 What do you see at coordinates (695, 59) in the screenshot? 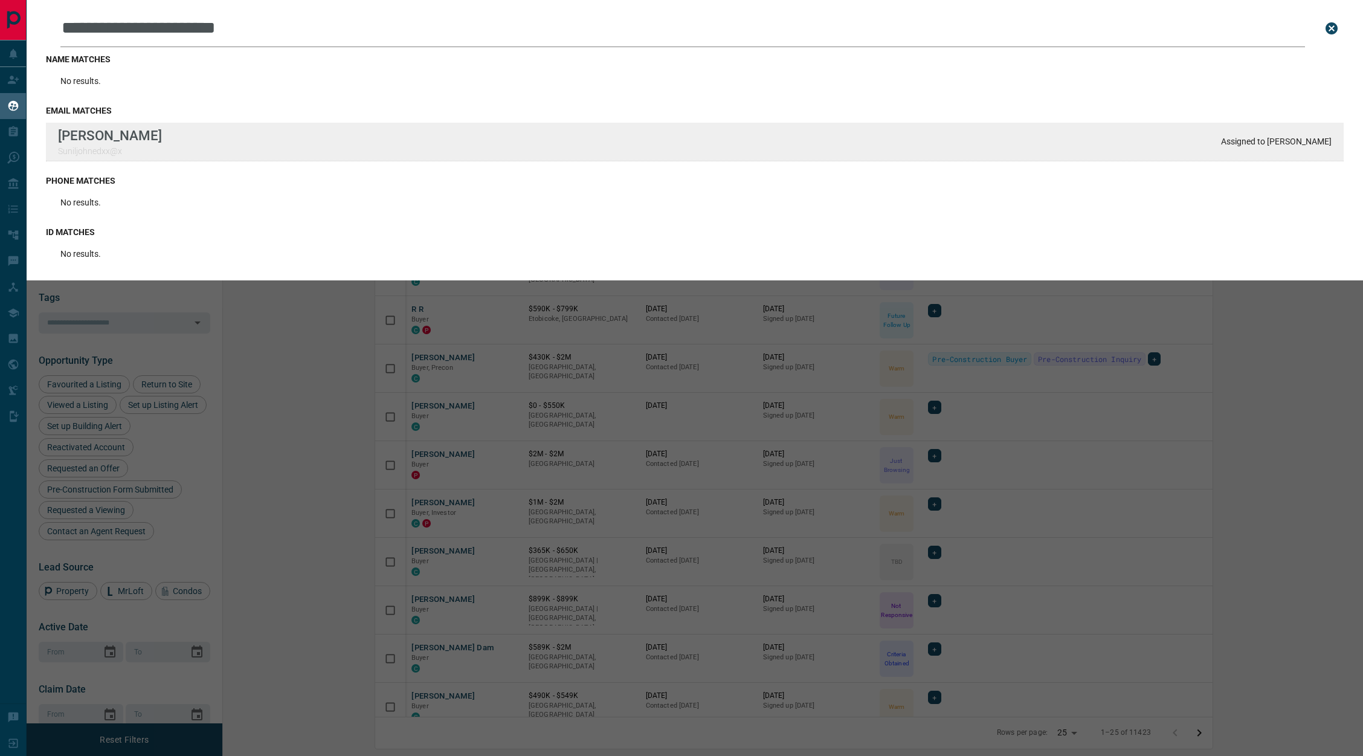
I see `h3: name matches` at bounding box center [695, 59].